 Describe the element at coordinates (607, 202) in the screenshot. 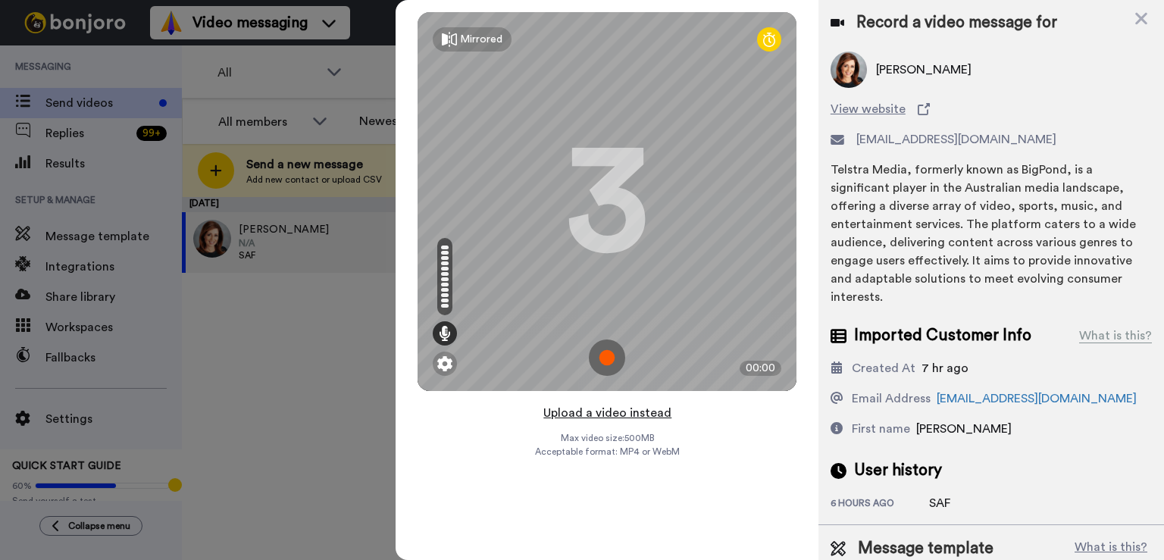

I see `div: 3` at that location.